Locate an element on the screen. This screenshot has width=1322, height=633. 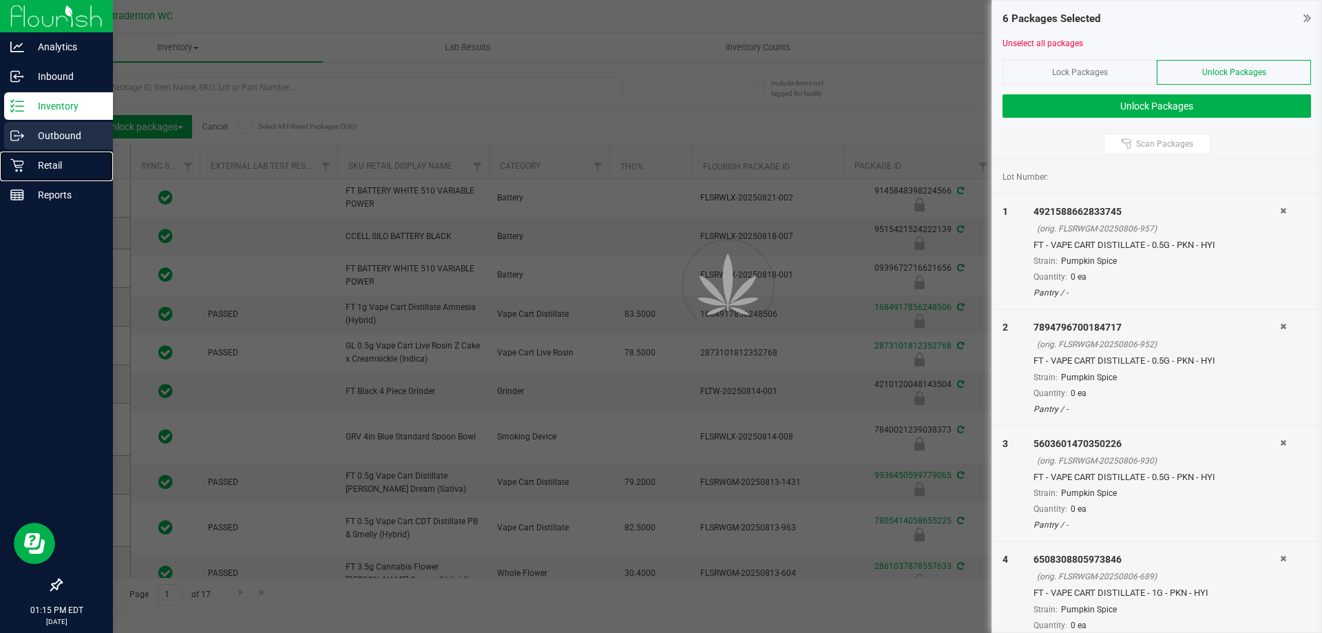
div: 7894796700184717 is located at coordinates (1157, 327).